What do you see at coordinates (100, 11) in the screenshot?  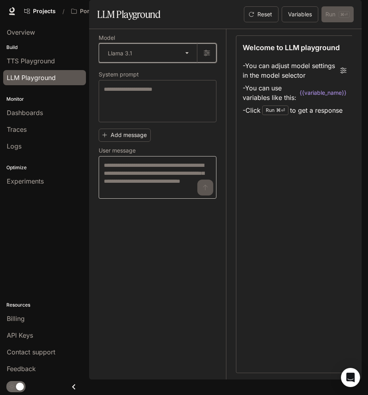 I see `p: Portal UI Tests` at bounding box center [100, 11].